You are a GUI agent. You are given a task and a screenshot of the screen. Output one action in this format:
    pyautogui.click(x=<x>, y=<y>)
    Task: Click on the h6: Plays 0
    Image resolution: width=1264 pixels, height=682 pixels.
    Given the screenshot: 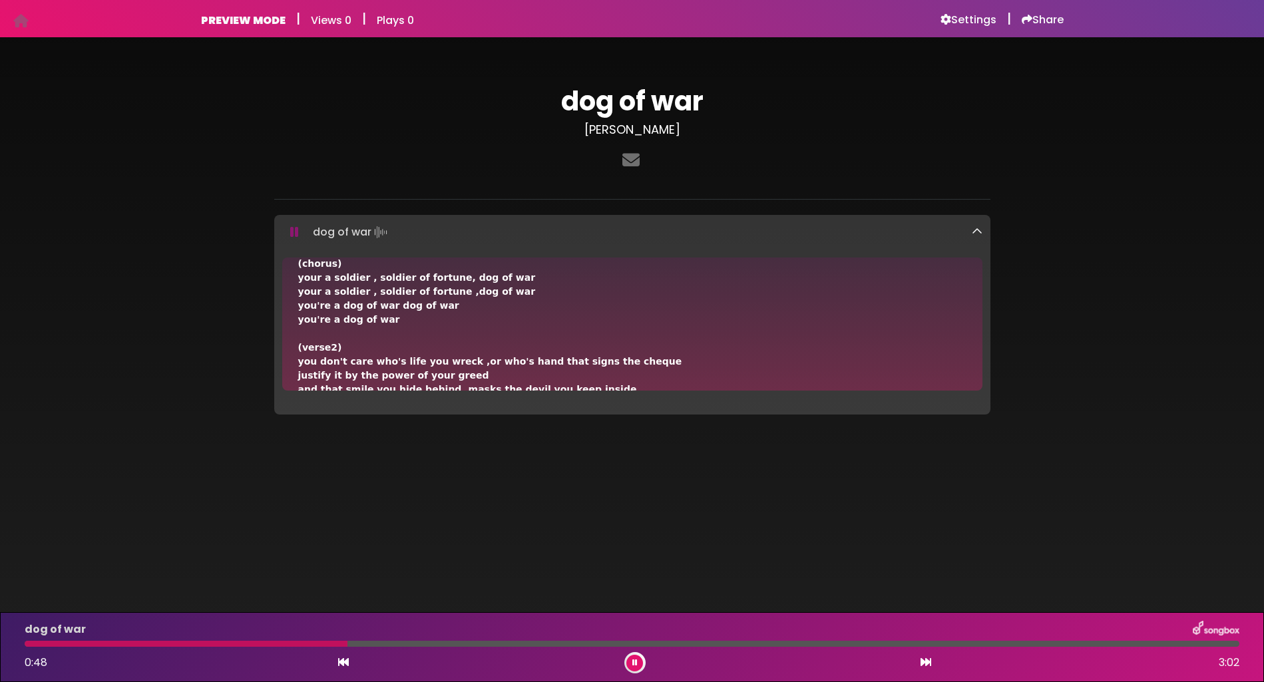 What is the action you would take?
    pyautogui.click(x=395, y=20)
    